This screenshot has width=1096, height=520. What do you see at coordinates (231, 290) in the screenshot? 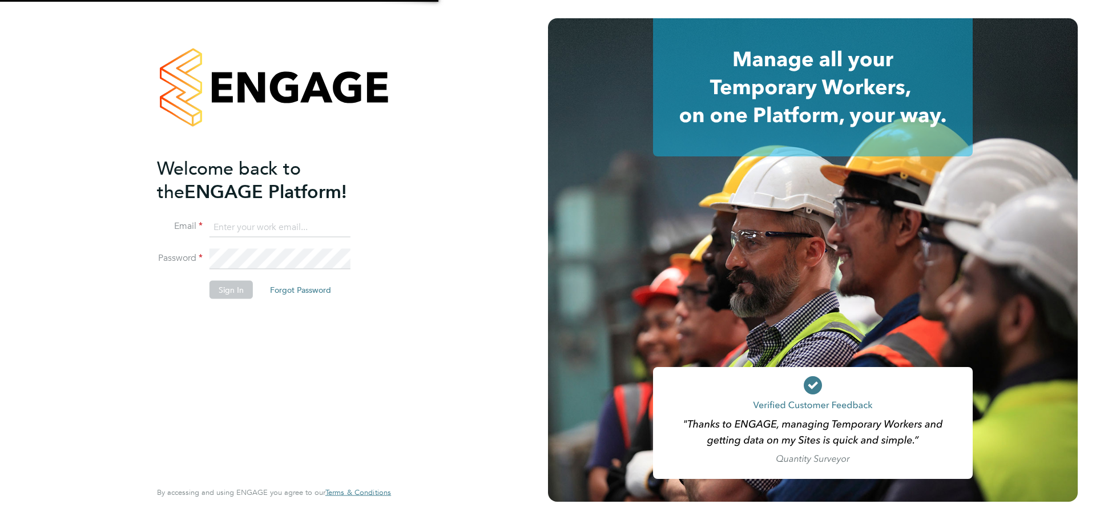
I see `button: Sign In` at bounding box center [231, 290].